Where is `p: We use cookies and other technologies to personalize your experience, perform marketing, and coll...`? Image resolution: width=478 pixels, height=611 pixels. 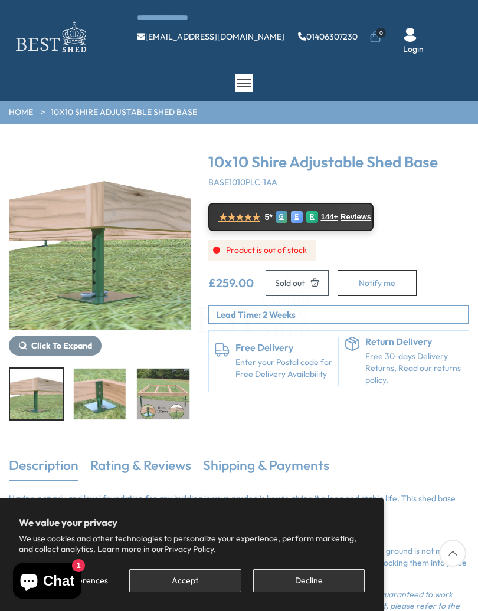
p: We use cookies and other technologies to personalize your experience, perform marketing, and coll... is located at coordinates (192, 544).